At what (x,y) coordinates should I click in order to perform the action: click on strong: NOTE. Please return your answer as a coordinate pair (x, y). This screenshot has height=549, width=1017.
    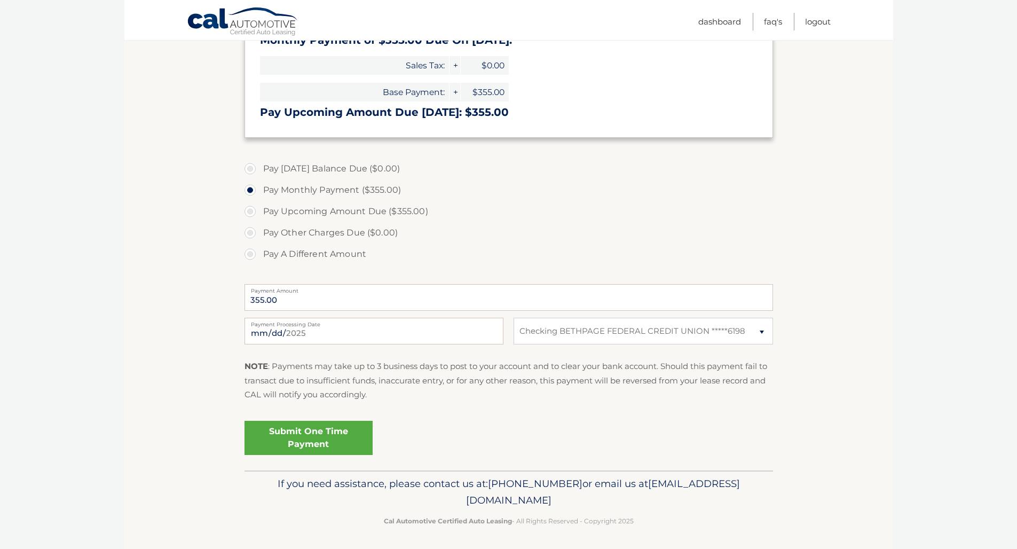
    Looking at the image, I should click on (256, 366).